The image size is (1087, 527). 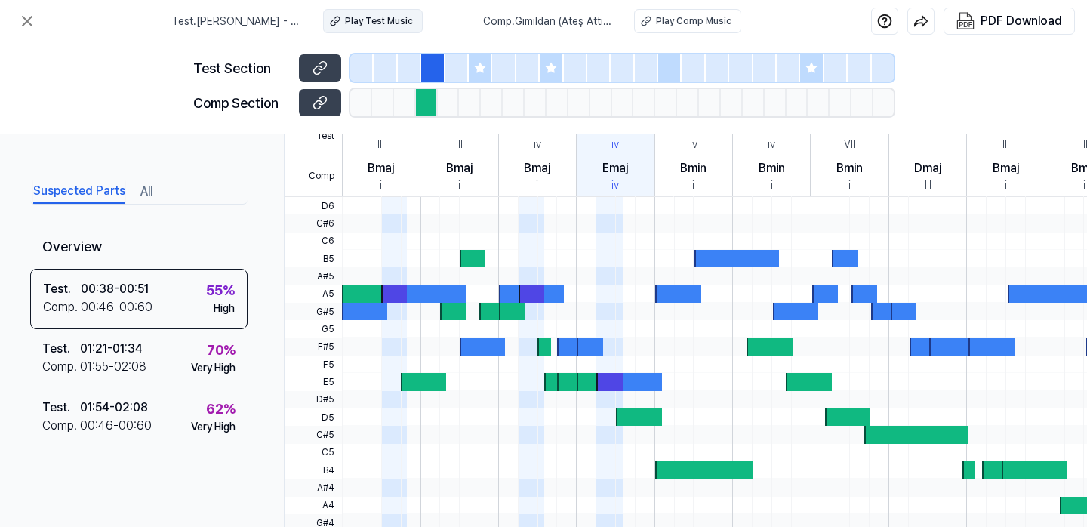 I want to click on span: D#5, so click(x=313, y=399).